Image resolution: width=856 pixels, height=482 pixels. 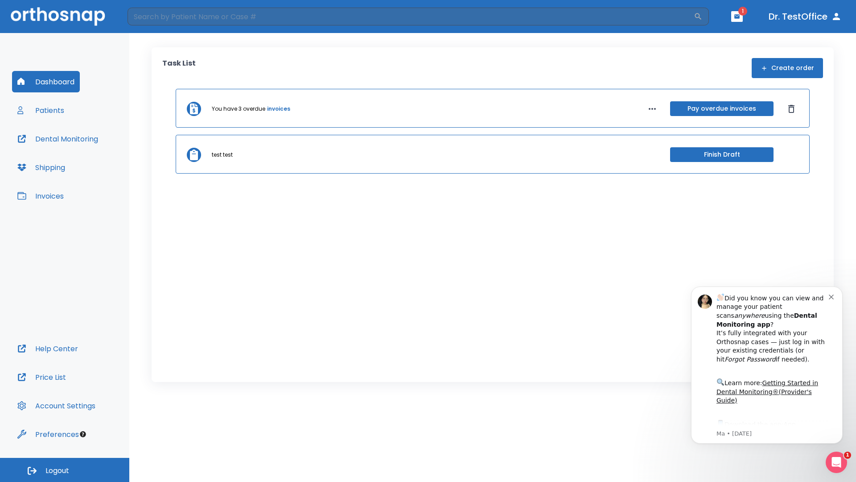 What do you see at coordinates (56, 405) in the screenshot?
I see `a: Account Settings` at bounding box center [56, 405].